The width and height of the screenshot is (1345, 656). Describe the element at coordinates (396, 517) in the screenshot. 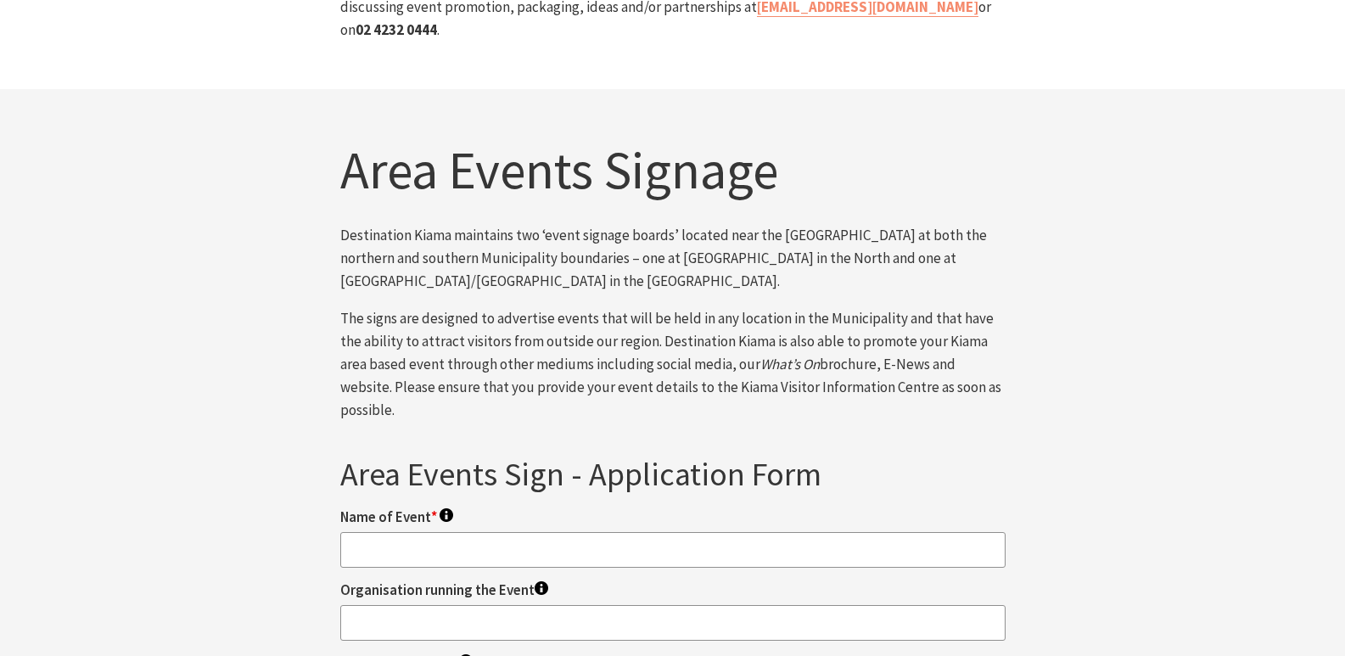

I see `label: Name of Event` at that location.